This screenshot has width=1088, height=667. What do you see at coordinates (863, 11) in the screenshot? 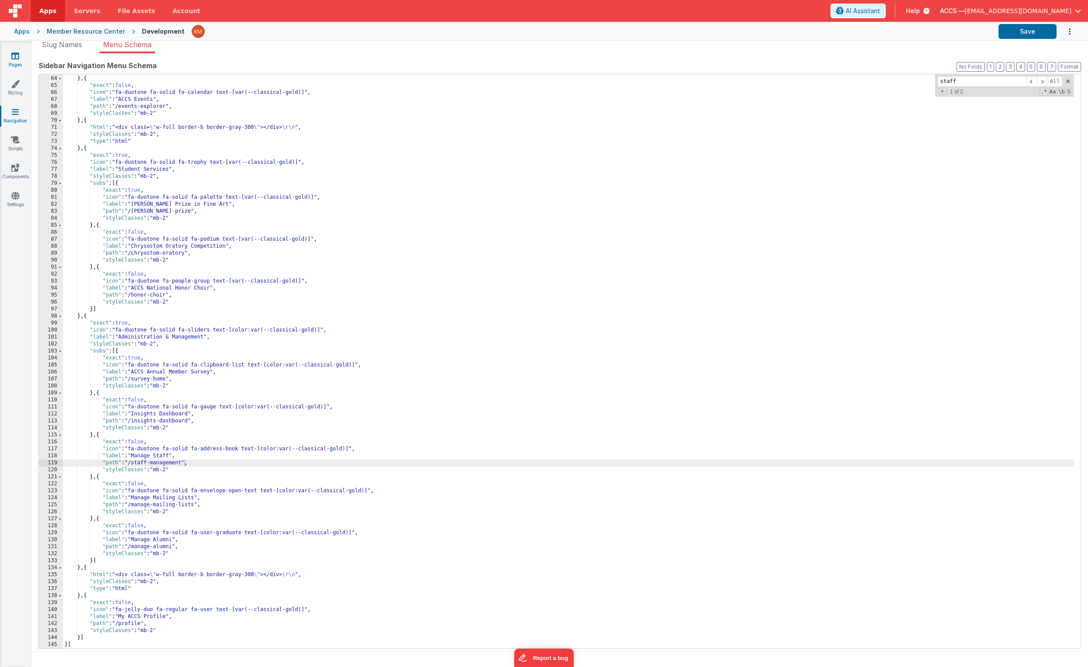
I see `span: AI Assistant` at bounding box center [863, 11].